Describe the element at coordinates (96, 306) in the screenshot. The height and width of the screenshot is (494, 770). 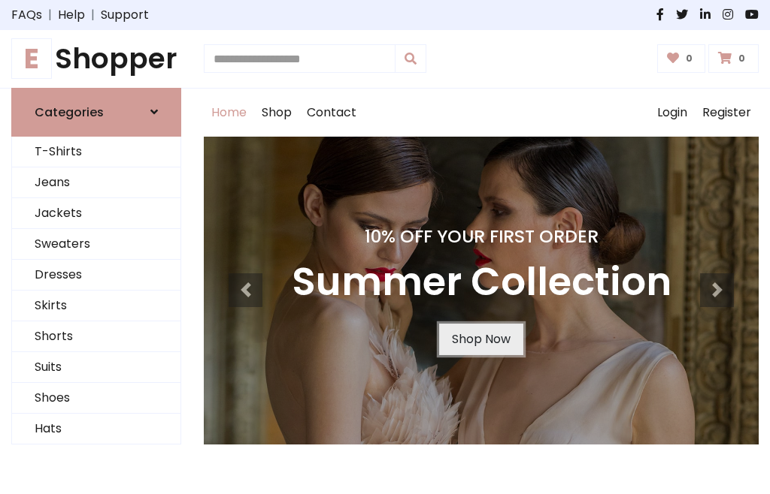
I see `a: Skirts` at that location.